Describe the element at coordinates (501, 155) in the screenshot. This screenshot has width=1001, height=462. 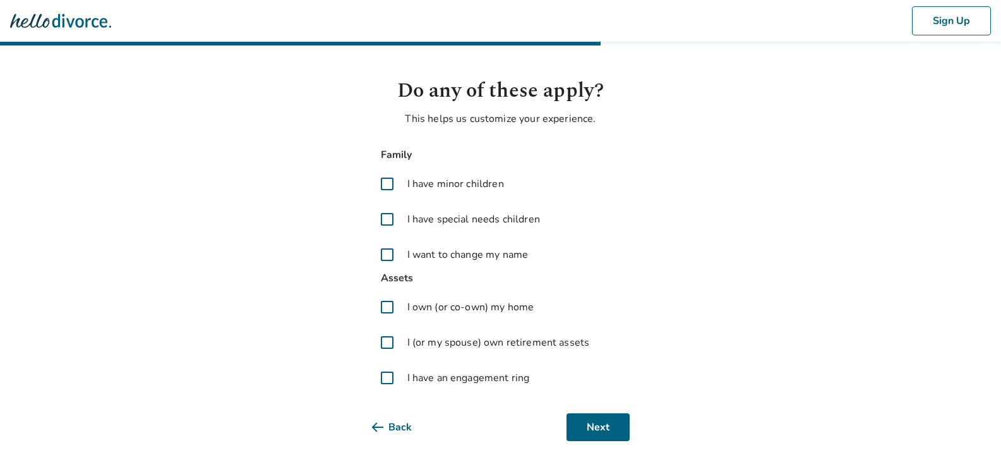
I see `span: Family` at that location.